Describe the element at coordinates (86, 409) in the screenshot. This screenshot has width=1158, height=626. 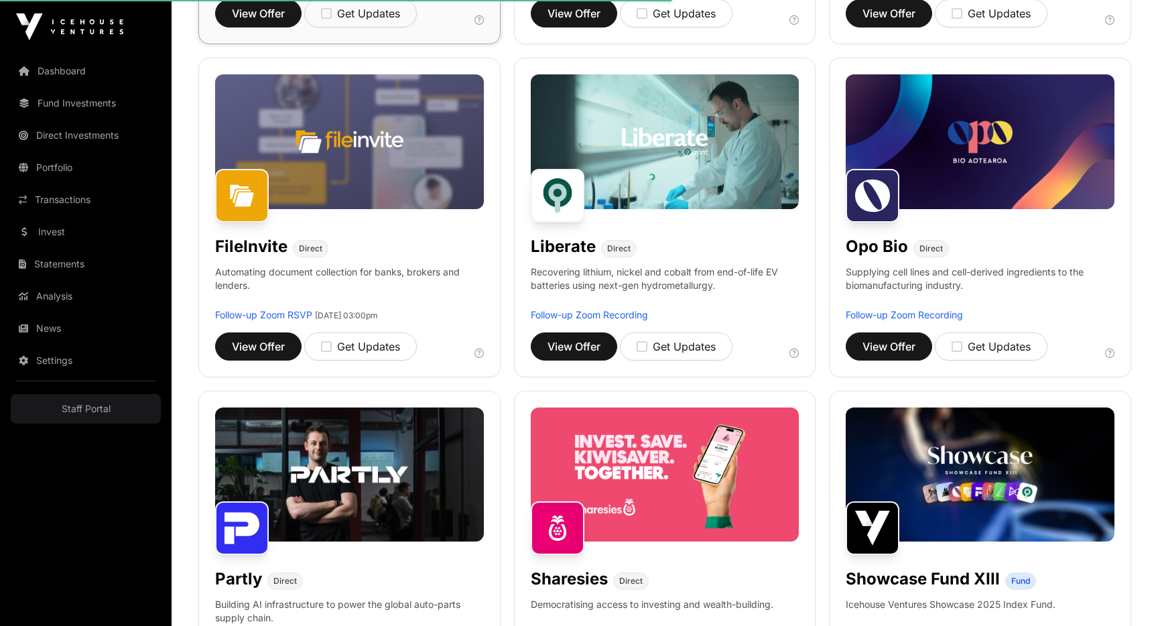
I see `a: Staff Portal` at that location.